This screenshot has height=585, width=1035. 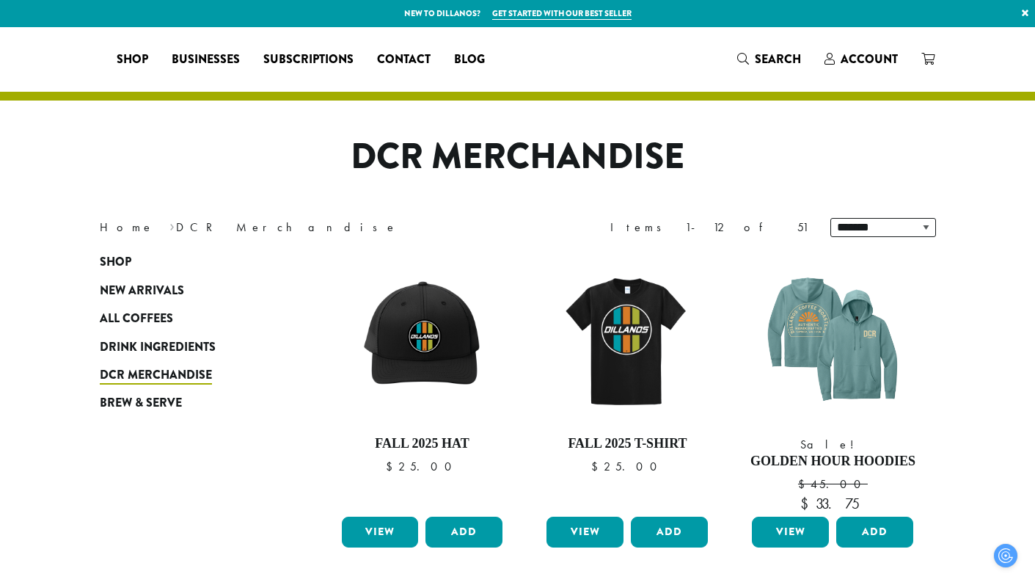 What do you see at coordinates (709, 227) in the screenshot?
I see `div: Items 1-12 of 51` at bounding box center [709, 227].